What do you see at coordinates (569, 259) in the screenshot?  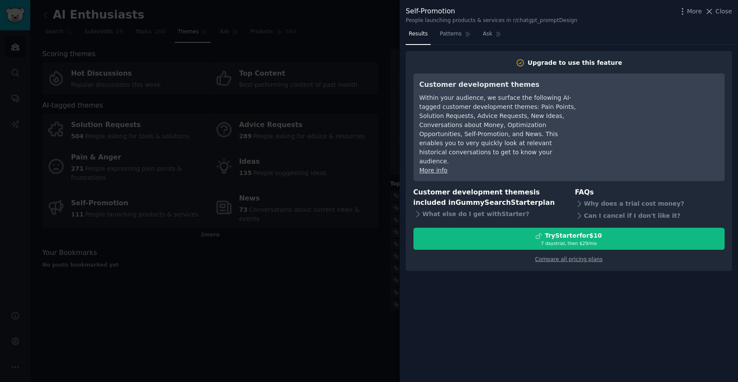 I see `a: Compare all pricing plans` at bounding box center [569, 259].